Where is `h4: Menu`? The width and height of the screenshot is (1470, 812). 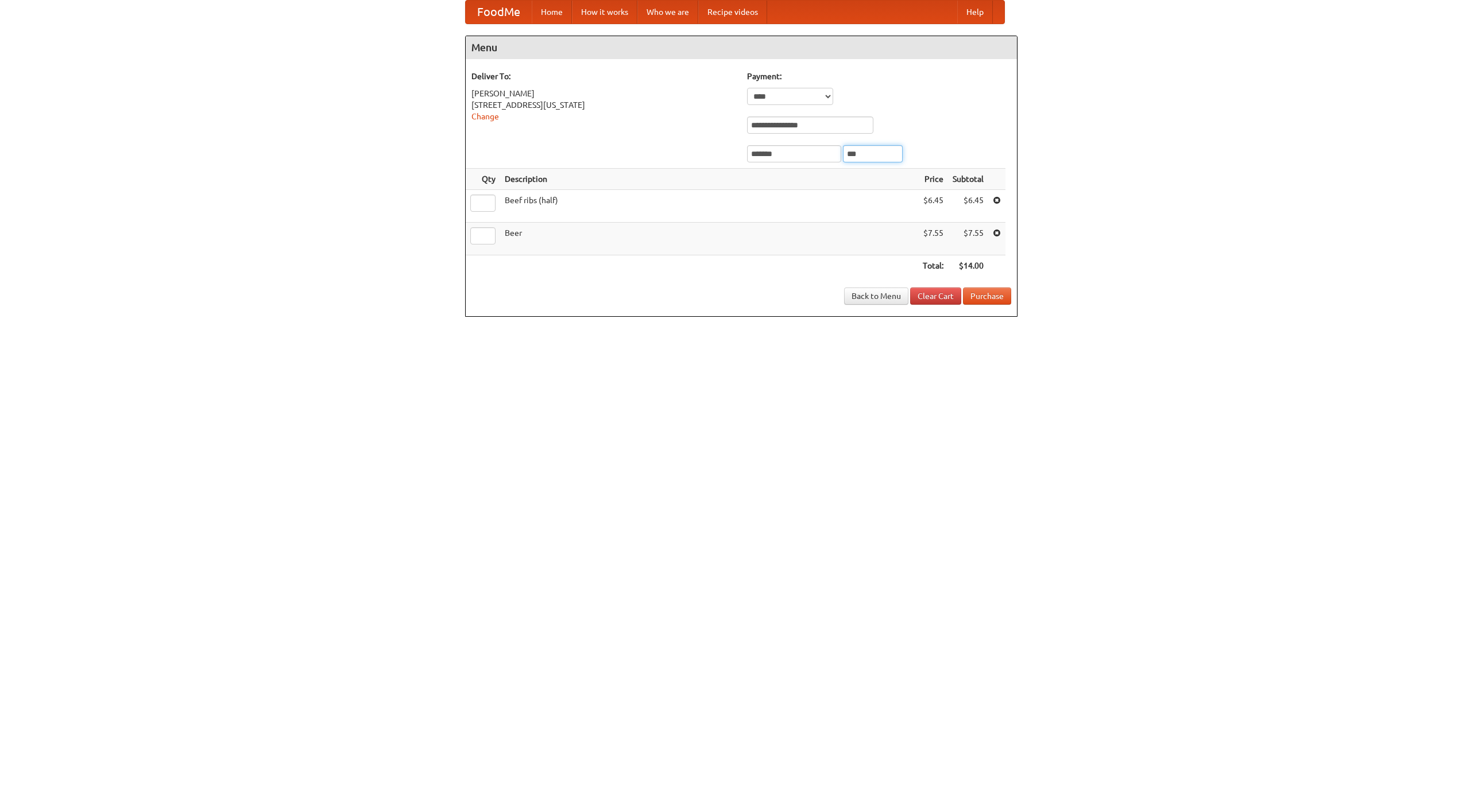
h4: Menu is located at coordinates (741, 48).